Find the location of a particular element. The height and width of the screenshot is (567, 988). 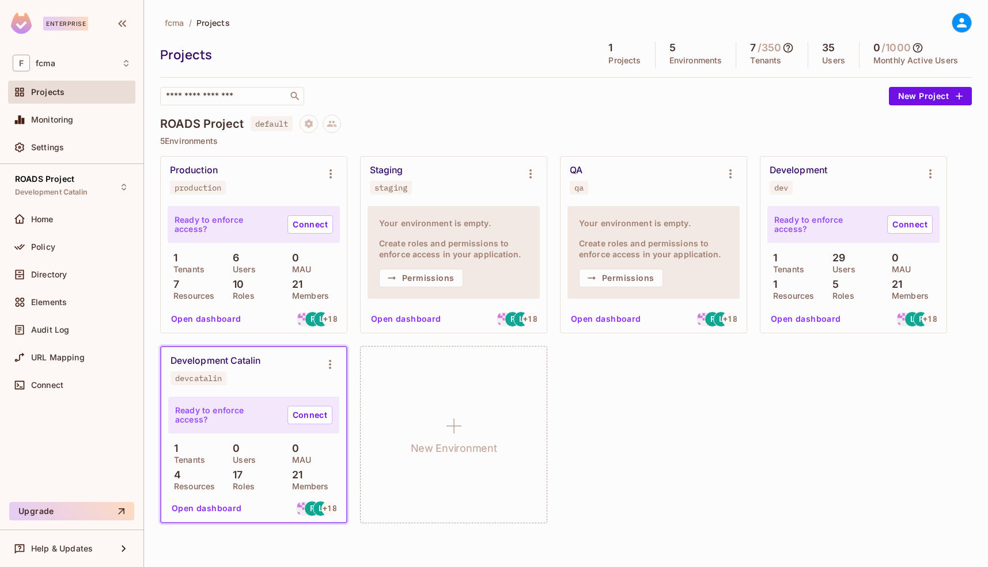

h4: Your environment is empty. is located at coordinates (653, 223).